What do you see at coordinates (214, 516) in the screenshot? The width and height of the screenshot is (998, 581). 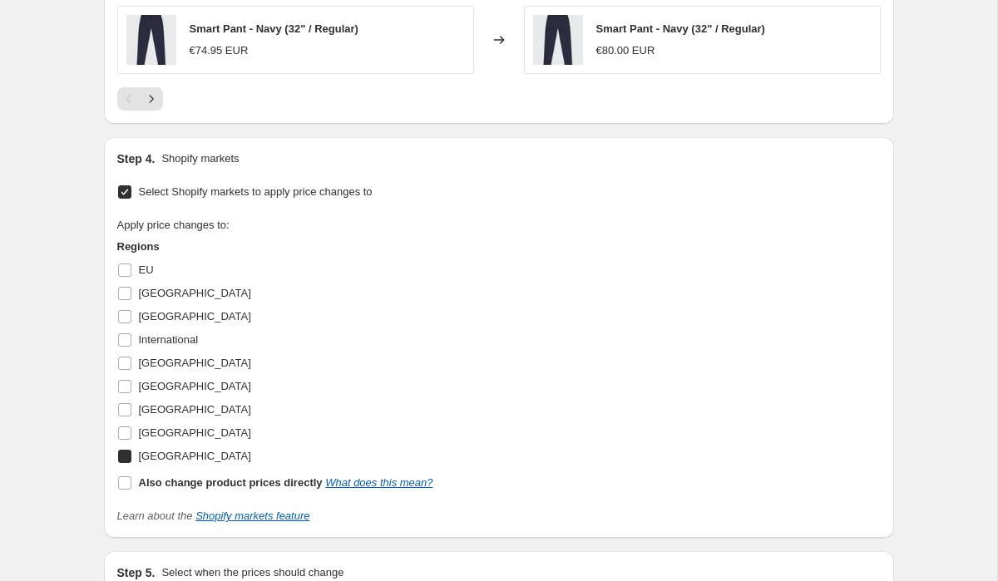 I see `i: Learn about the` at bounding box center [214, 516].